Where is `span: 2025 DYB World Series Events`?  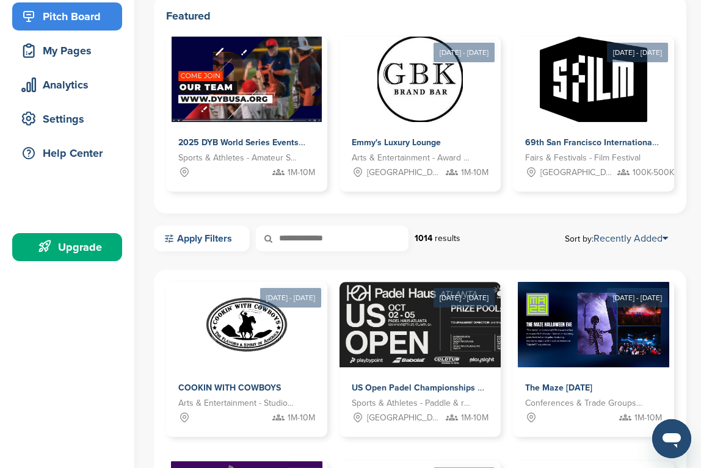
span: 2025 DYB World Series Events is located at coordinates (238, 142).